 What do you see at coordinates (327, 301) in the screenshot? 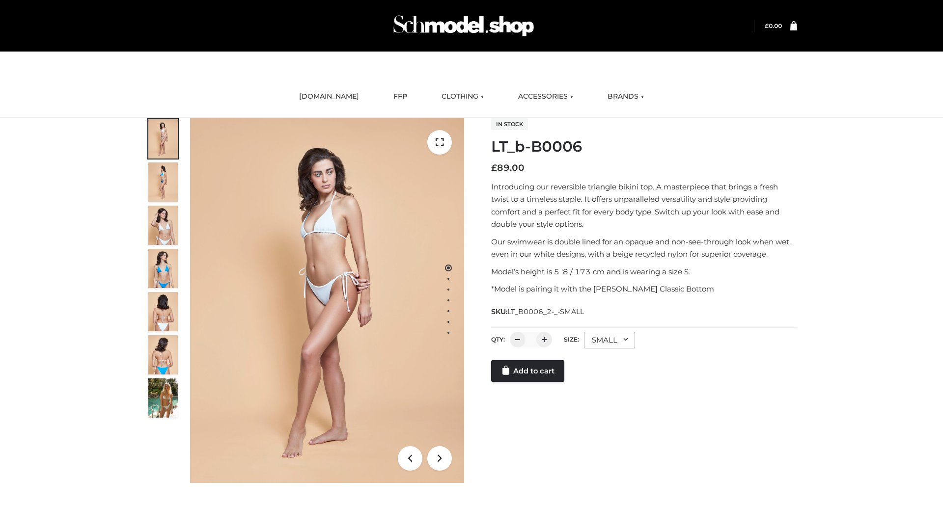
I see `img: ArielClassicBikiniTop_CloudNine_AzureSky_OW114ECO_1` at bounding box center [327, 301].